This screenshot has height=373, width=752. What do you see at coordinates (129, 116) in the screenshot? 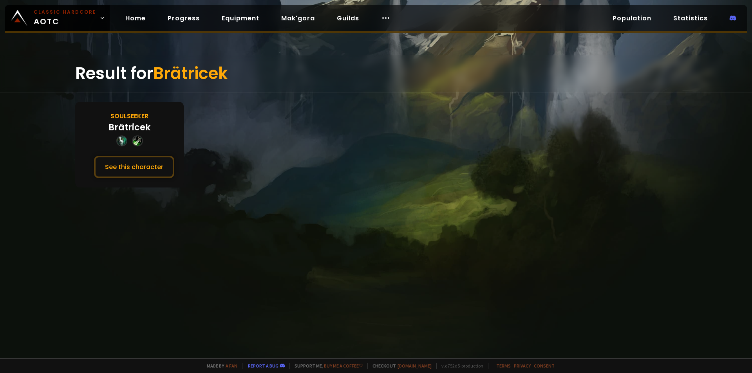
I see `div: Soulseeker` at bounding box center [129, 116].